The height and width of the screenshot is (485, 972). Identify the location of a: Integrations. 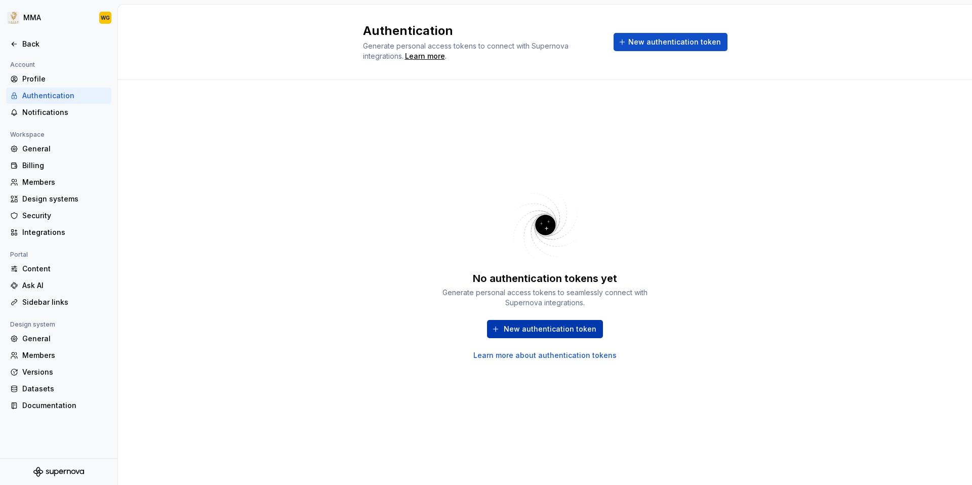
(59, 232).